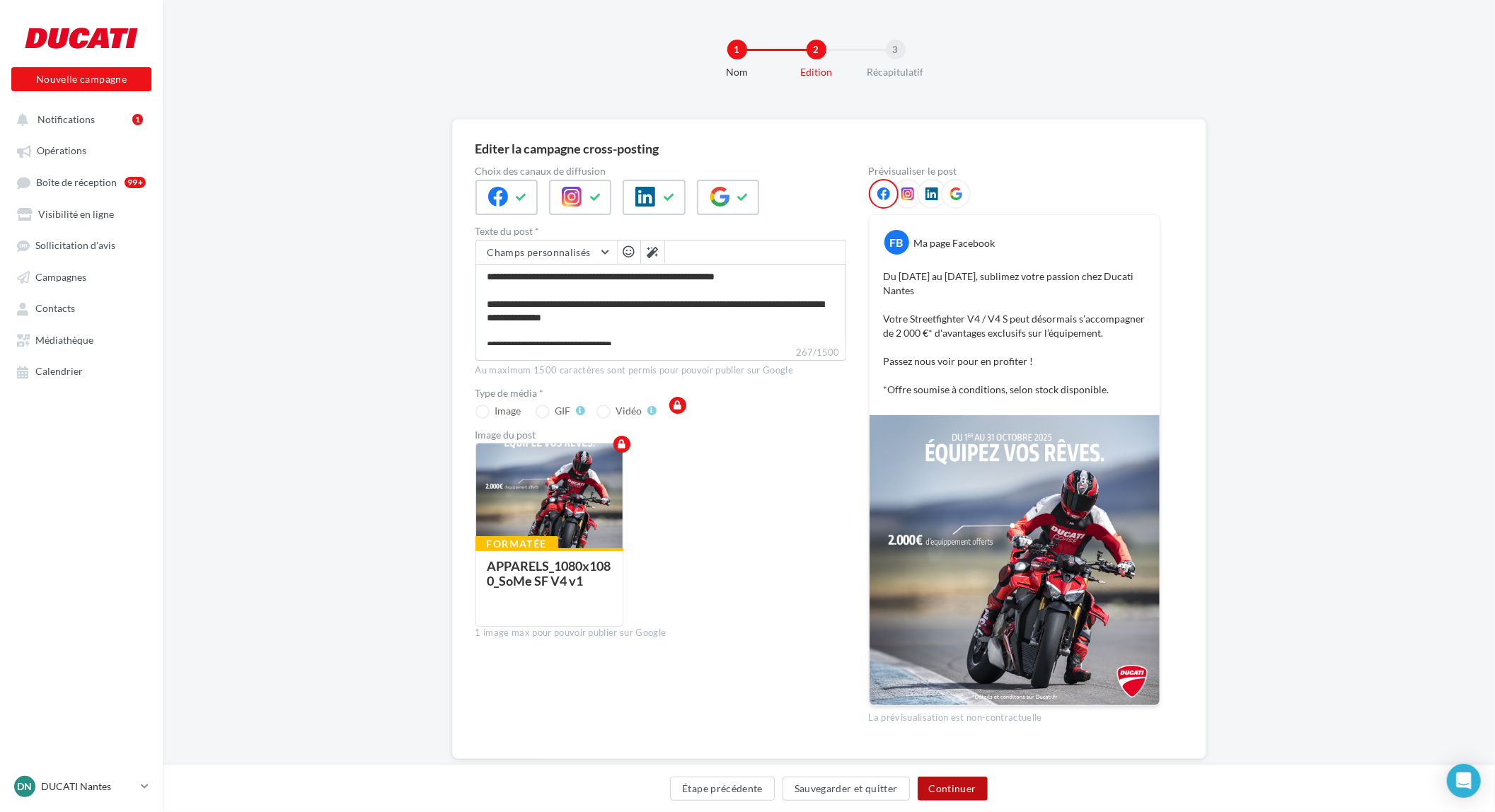 Image resolution: width=1495 pixels, height=812 pixels. Describe the element at coordinates (550, 573) in the screenshot. I see `div: APPARELS_1080x1080_SoMe SF V4 v1` at that location.